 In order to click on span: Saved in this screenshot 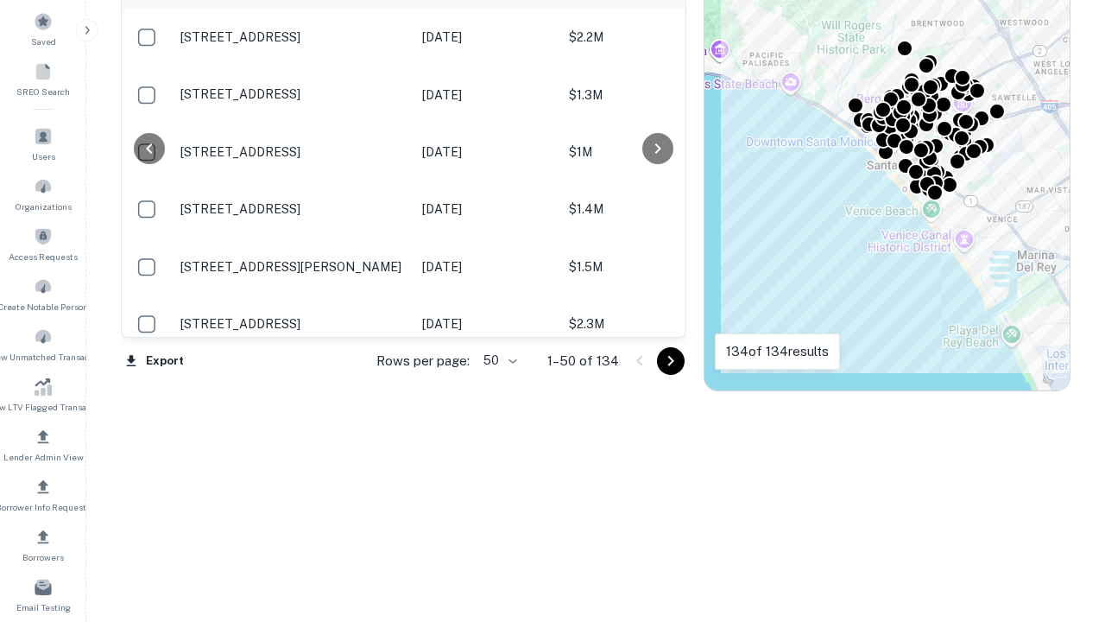, I will do `click(43, 41)`.